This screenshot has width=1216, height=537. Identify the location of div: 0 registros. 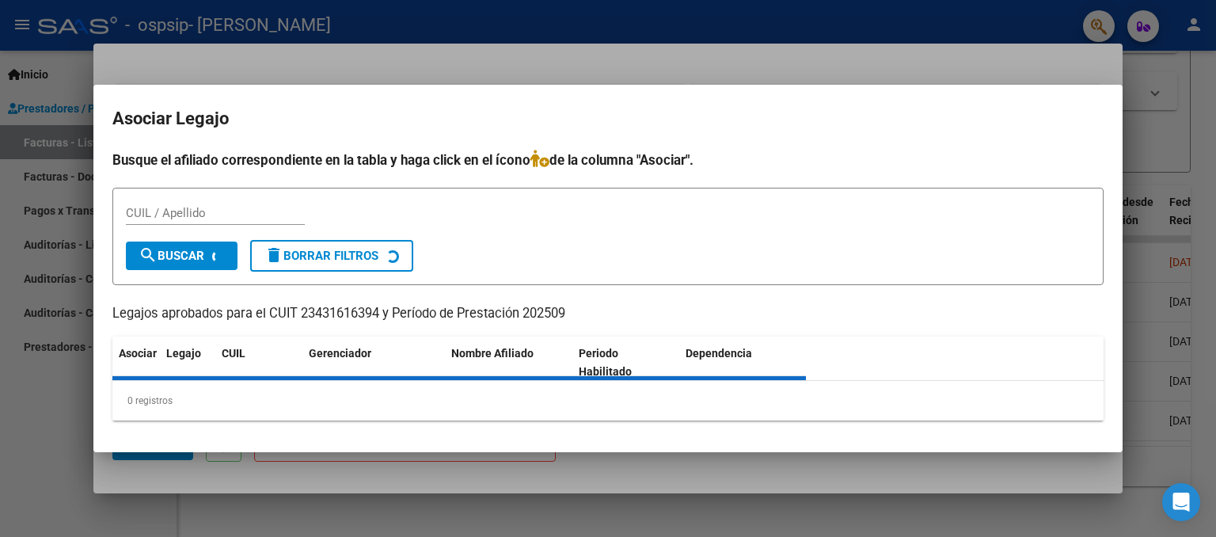
(608, 401).